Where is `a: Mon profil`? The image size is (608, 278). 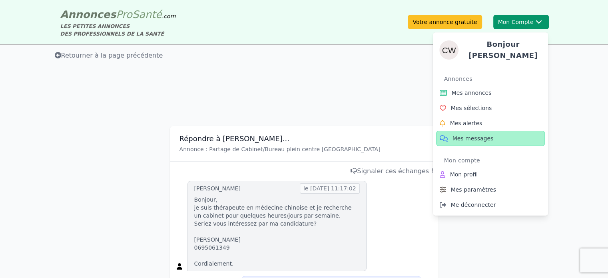
a: Mon profil is located at coordinates (491, 174).